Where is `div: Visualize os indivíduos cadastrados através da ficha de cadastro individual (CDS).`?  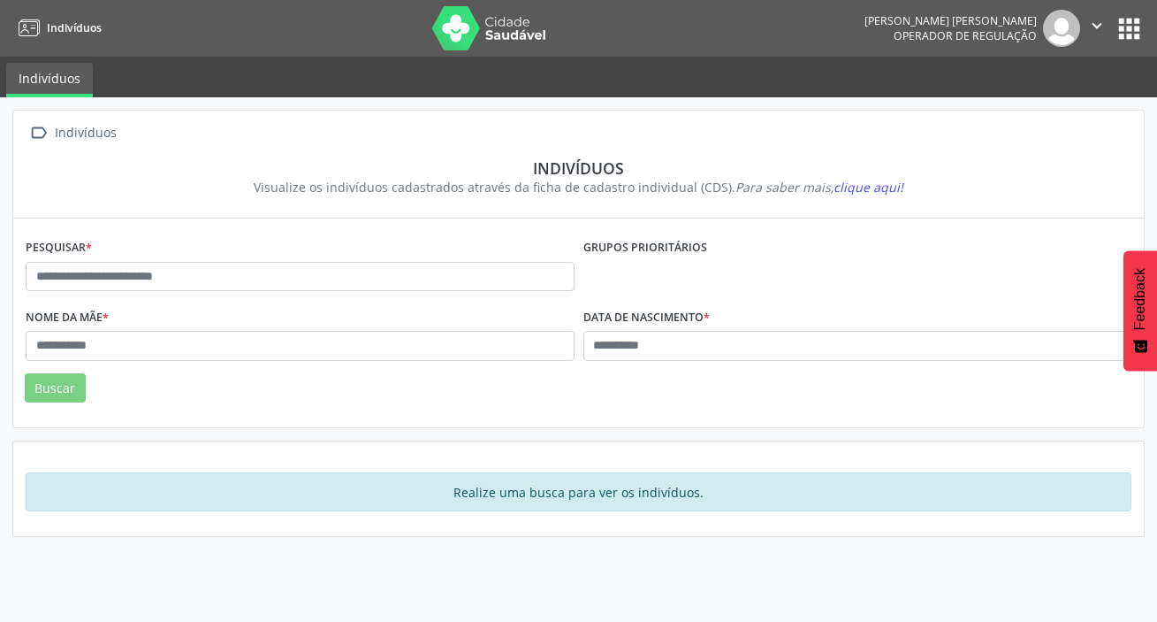
div: Visualize os indivíduos cadastrados através da ficha de cadastro individual (CDS). is located at coordinates (578, 187).